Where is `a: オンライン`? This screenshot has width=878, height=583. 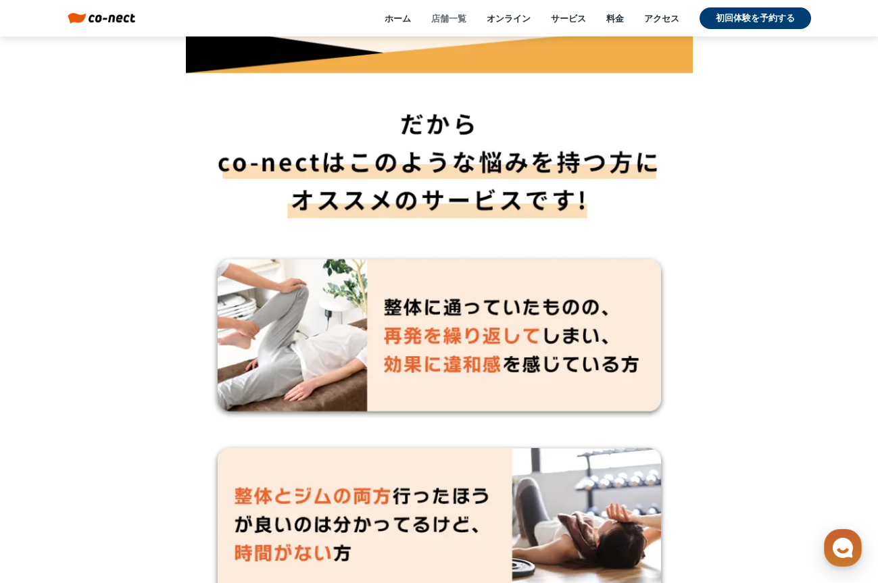 a: オンライン is located at coordinates (508, 18).